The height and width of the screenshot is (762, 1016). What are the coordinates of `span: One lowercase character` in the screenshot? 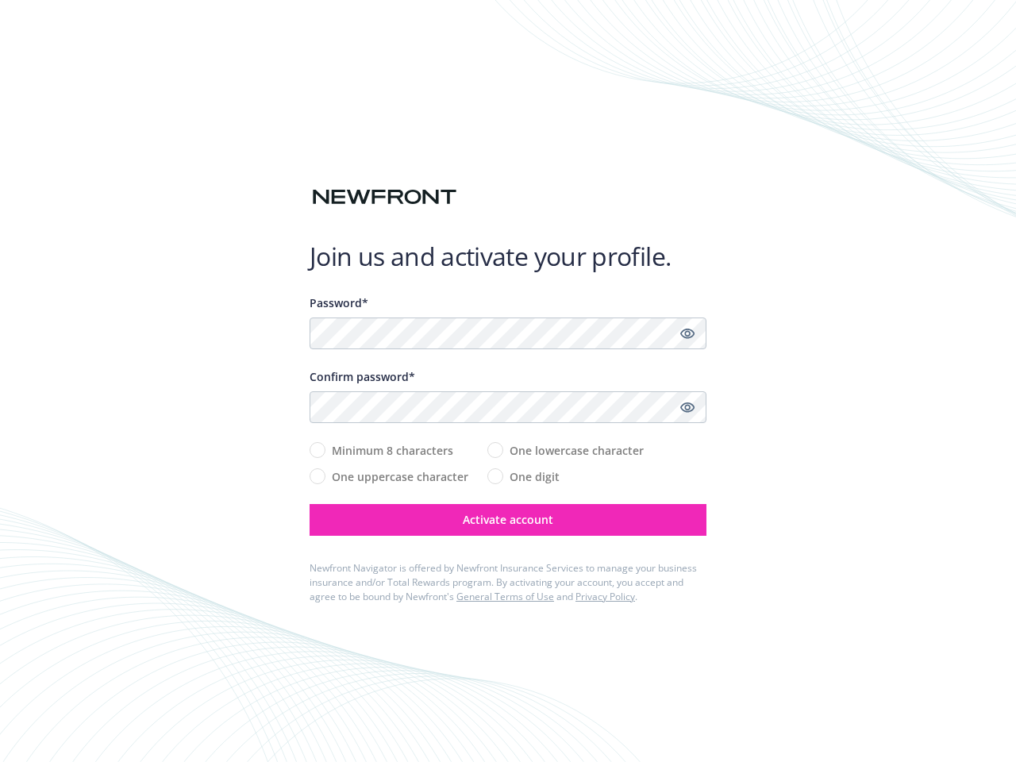 It's located at (576, 450).